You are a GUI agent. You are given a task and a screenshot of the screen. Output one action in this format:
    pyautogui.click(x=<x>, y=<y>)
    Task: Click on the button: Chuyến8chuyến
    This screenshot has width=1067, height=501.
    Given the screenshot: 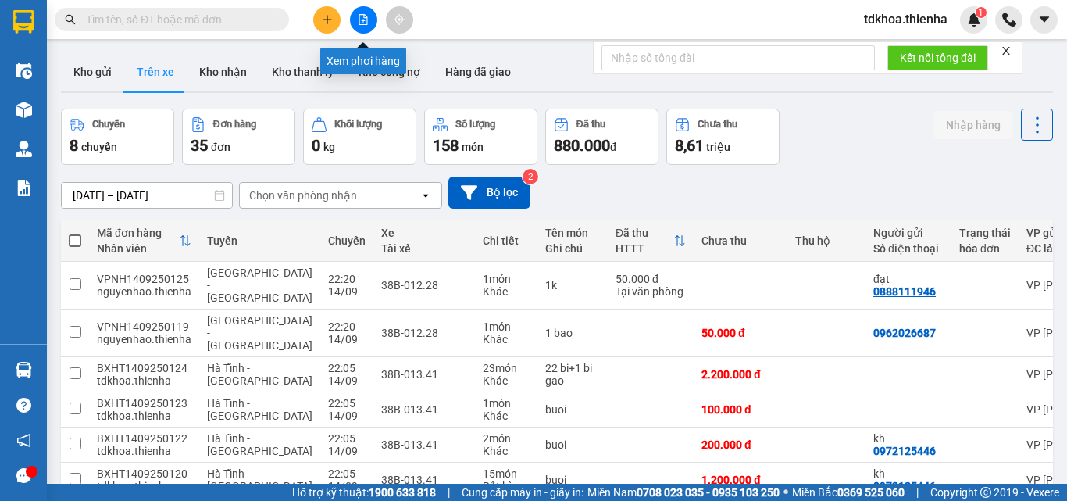 What is the action you would take?
    pyautogui.click(x=117, y=137)
    